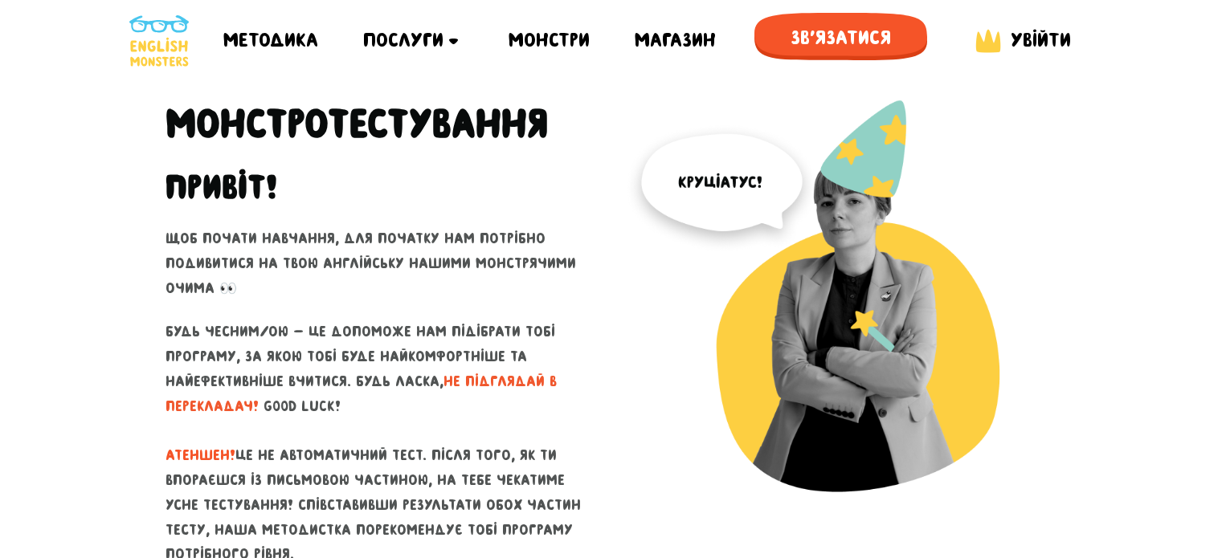  Describe the element at coordinates (840, 40) in the screenshot. I see `a: Зв'язатися` at that location.